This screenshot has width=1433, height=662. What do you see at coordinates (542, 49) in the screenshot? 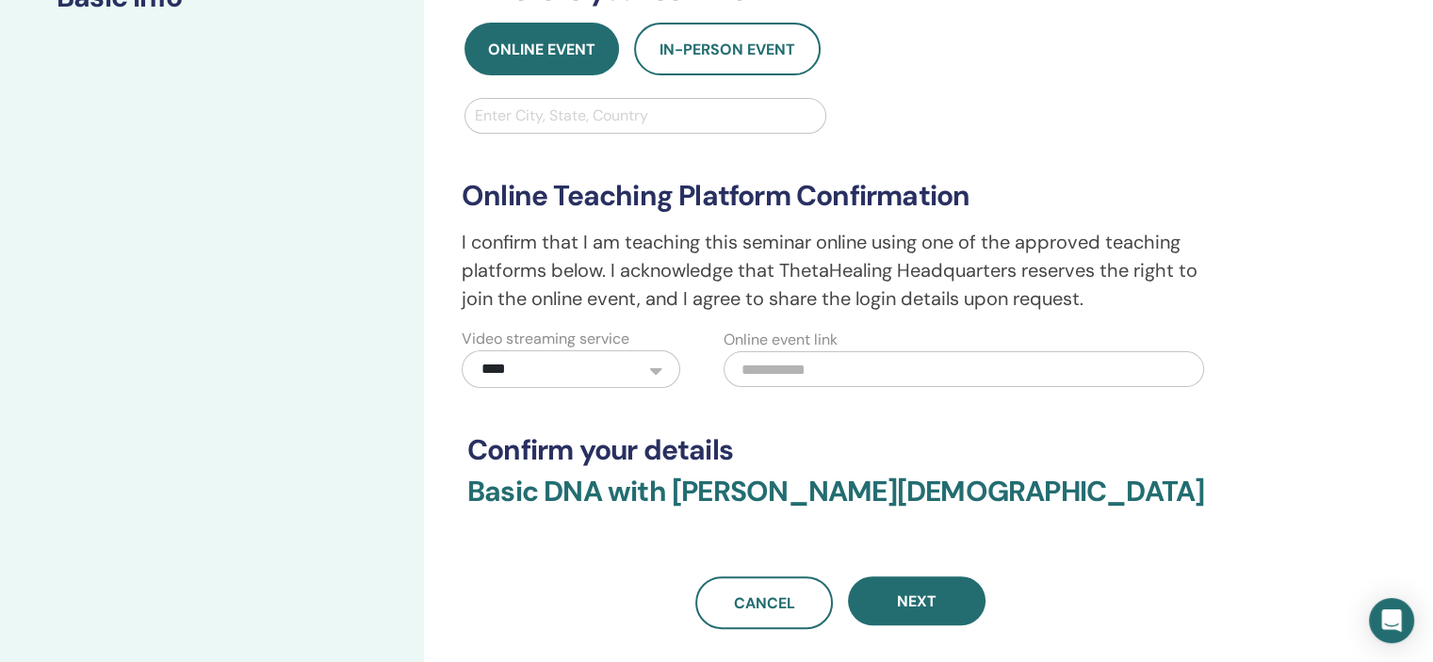
I see `span: Online Event` at bounding box center [542, 49].